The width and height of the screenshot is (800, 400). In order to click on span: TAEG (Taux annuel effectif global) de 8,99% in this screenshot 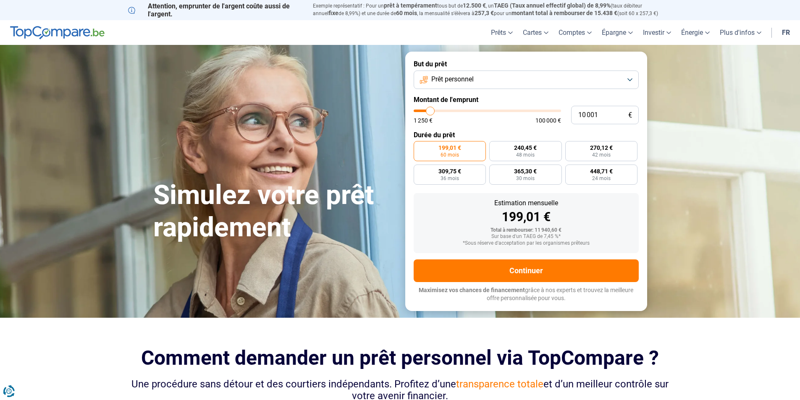, I will do `click(553, 5)`.